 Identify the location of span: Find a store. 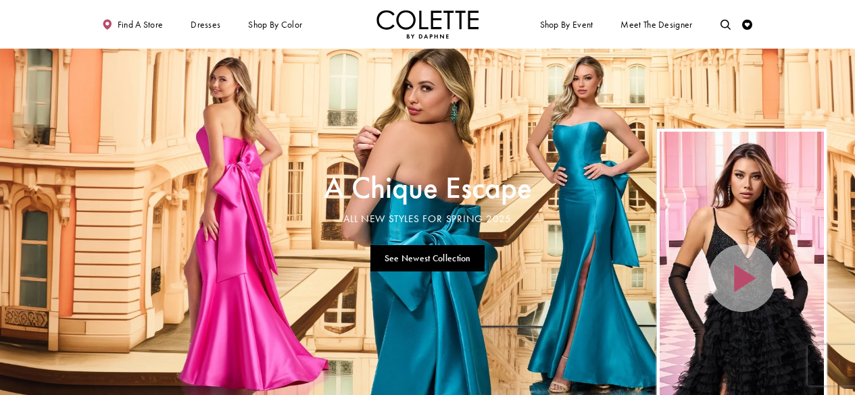
(141, 24).